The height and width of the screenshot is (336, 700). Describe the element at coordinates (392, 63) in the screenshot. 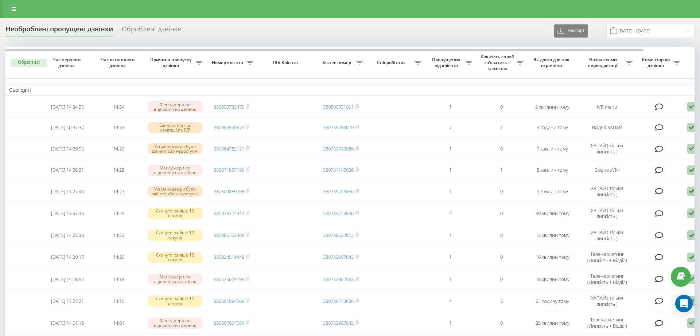

I see `span: Співробітник` at that location.